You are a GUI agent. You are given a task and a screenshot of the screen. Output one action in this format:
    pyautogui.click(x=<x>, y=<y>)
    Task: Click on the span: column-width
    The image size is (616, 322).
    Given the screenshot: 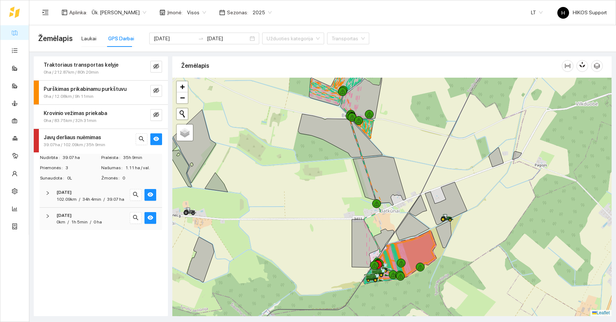 What is the action you would take?
    pyautogui.click(x=567, y=66)
    